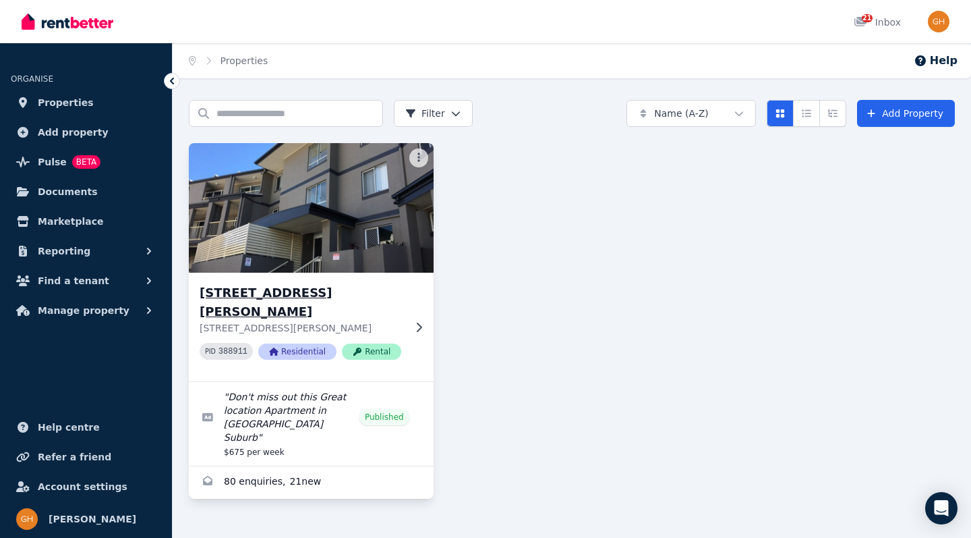 The width and height of the screenshot is (971, 538). Describe the element at coordinates (906, 113) in the screenshot. I see `a: Add Property` at that location.